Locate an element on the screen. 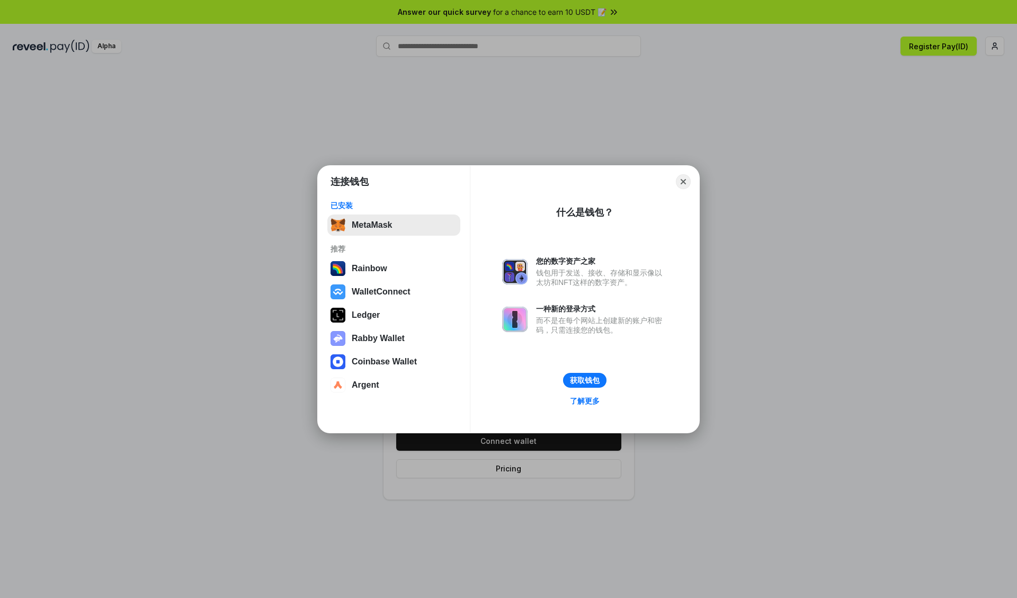 The width and height of the screenshot is (1017, 598). div: WalletConnect is located at coordinates (381, 292).